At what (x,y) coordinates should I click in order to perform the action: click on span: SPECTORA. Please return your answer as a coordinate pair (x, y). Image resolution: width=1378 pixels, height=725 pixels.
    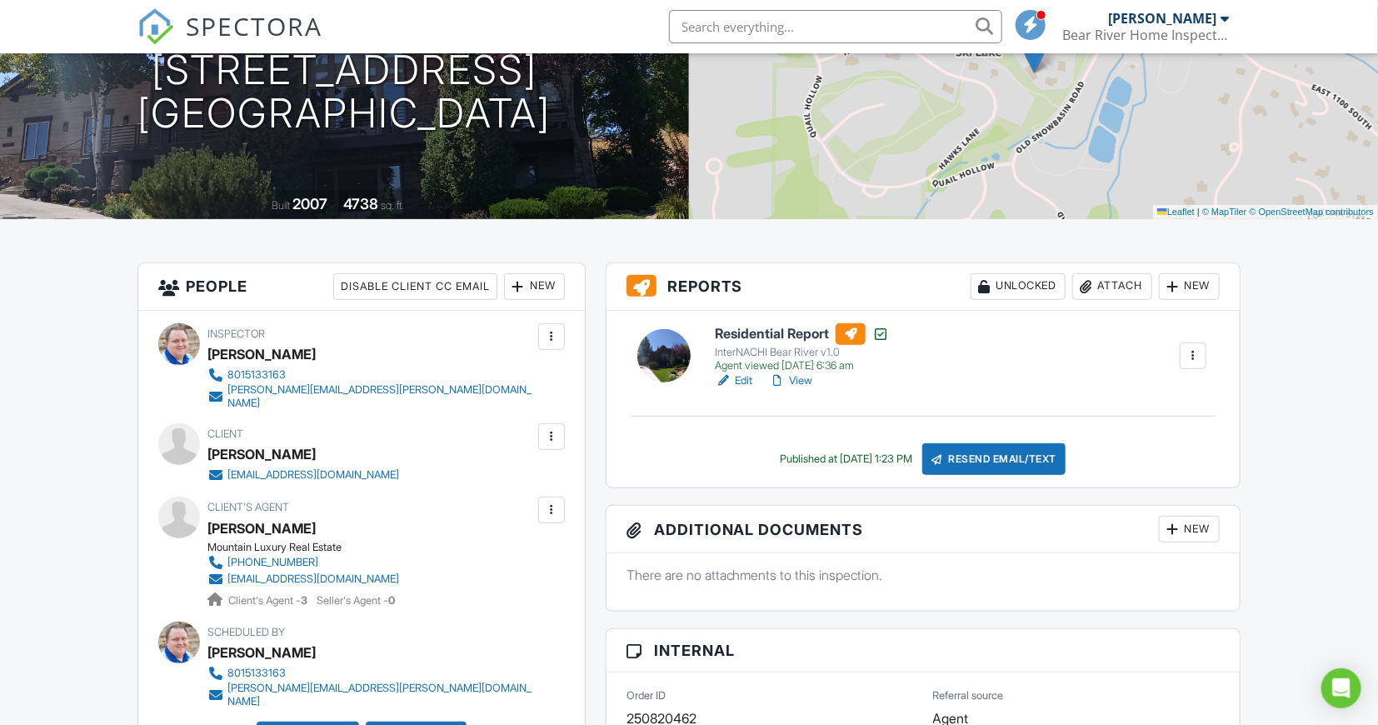
    Looking at the image, I should click on (254, 26).